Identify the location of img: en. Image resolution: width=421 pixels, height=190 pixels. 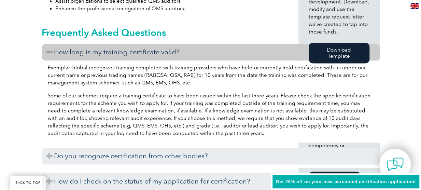
(415, 6).